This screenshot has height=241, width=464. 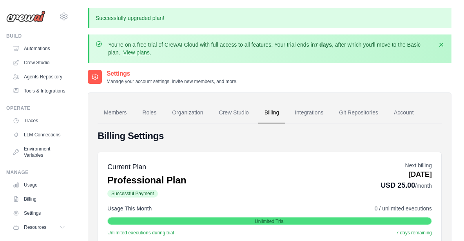 What do you see at coordinates (146, 180) in the screenshot?
I see `p: Professional Plan` at bounding box center [146, 180].